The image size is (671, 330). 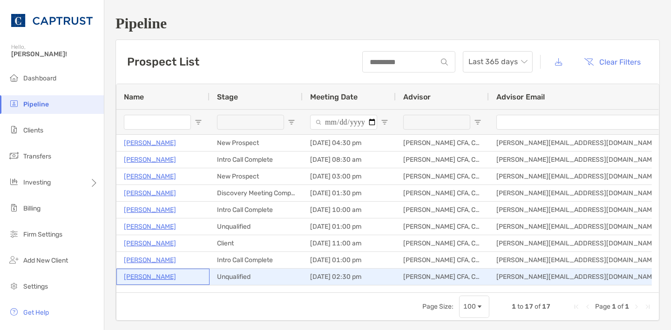 What do you see at coordinates (344, 122) in the screenshot?
I see `input: Meeting Date Filter Input` at bounding box center [344, 122].